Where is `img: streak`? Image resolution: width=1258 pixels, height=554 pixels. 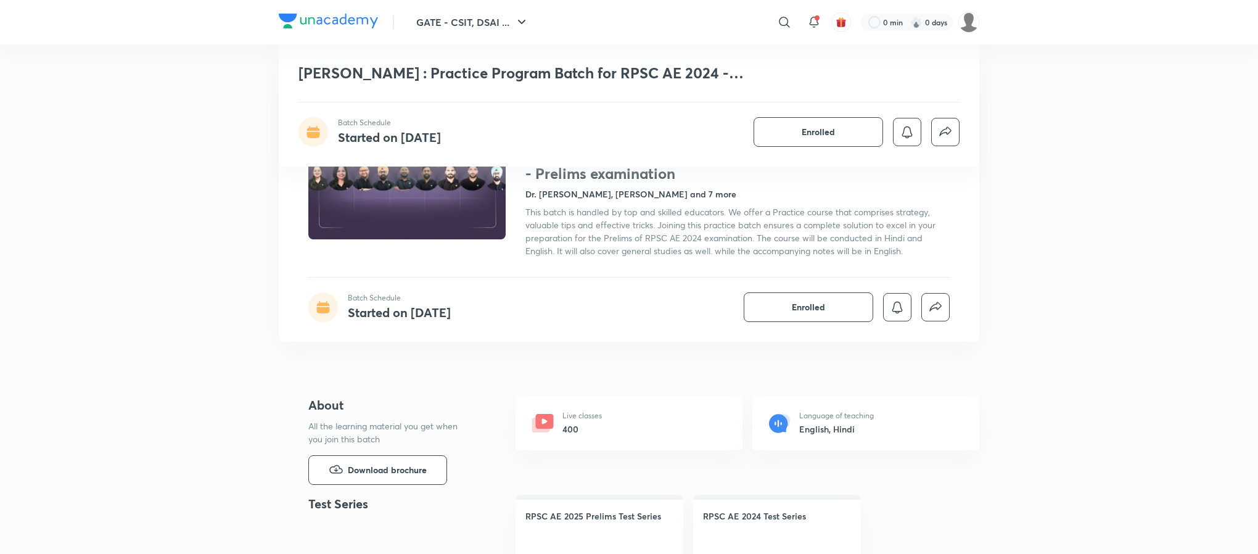
img: streak is located at coordinates (917, 22).